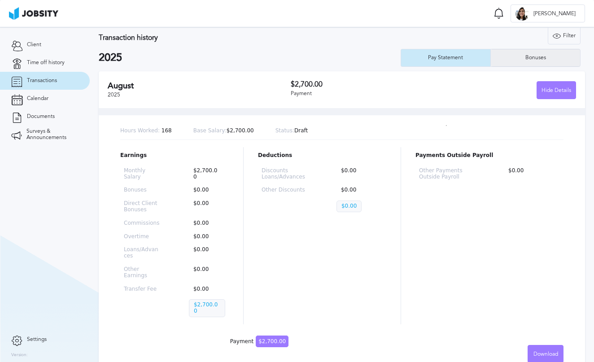 This screenshot has width=594, height=362. What do you see at coordinates (34, 45) in the screenshot?
I see `span: Client` at bounding box center [34, 45].